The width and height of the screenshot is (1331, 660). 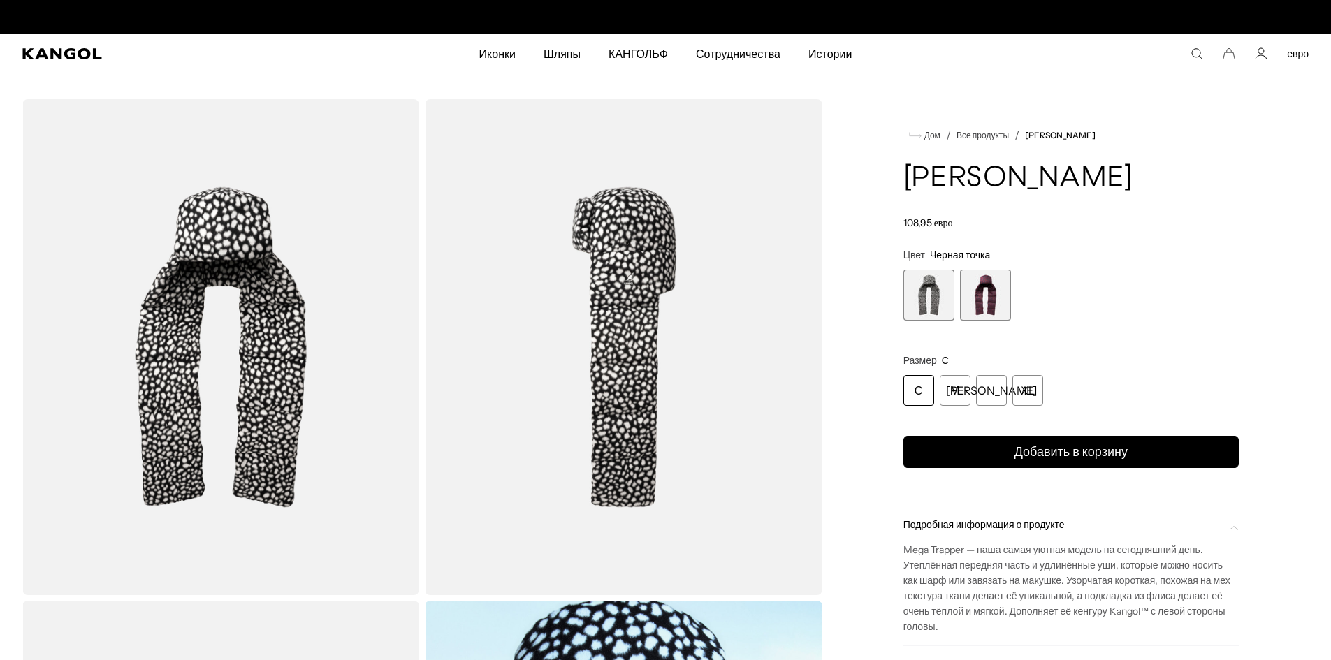 What do you see at coordinates (562, 54) in the screenshot?
I see `a: Шляпы` at bounding box center [562, 54].